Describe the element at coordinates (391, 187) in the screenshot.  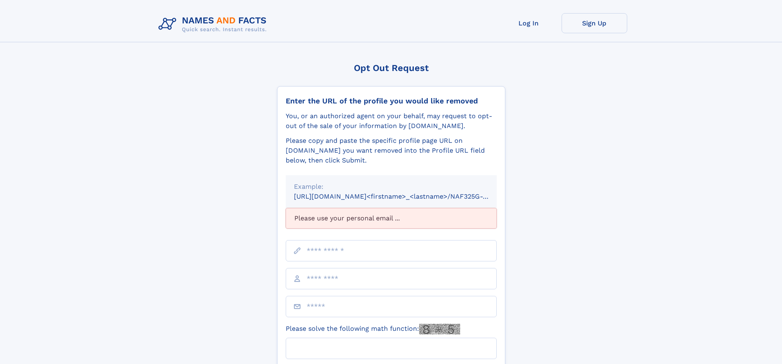
I see `div: Example:` at that location.